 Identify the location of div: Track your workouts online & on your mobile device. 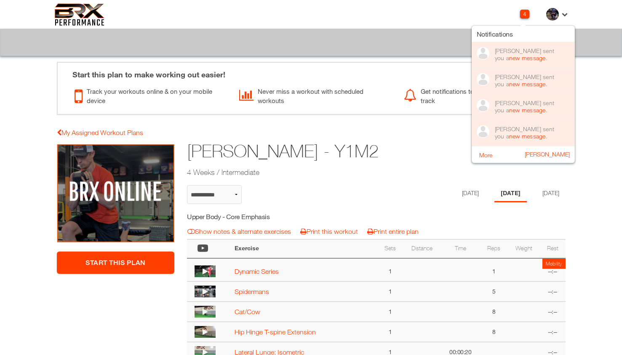
(150, 95).